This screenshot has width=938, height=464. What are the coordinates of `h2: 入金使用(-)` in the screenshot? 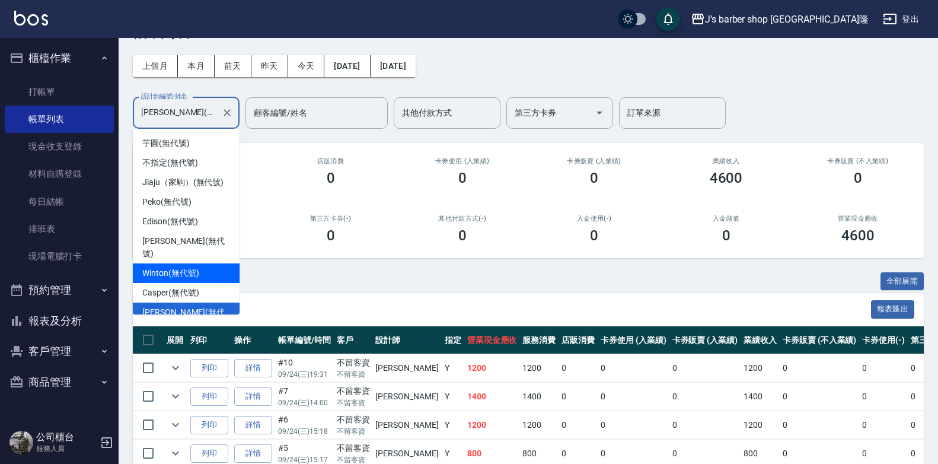 It's located at (594, 218).